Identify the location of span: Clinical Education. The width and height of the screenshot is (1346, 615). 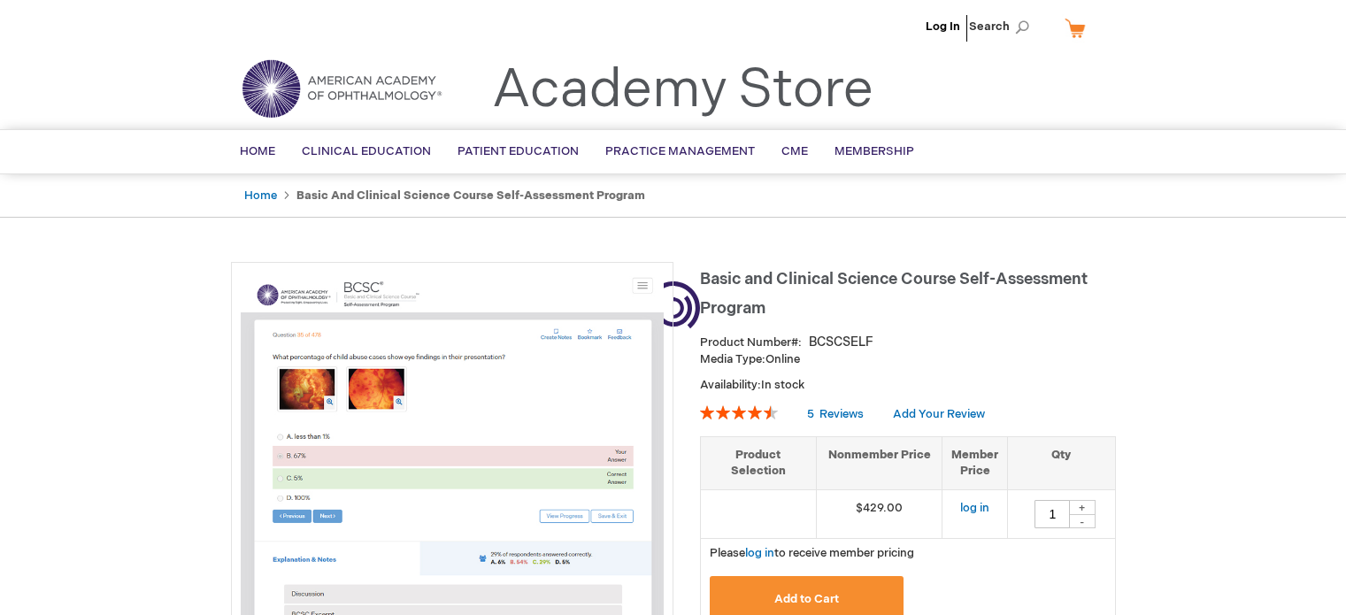
(366, 151).